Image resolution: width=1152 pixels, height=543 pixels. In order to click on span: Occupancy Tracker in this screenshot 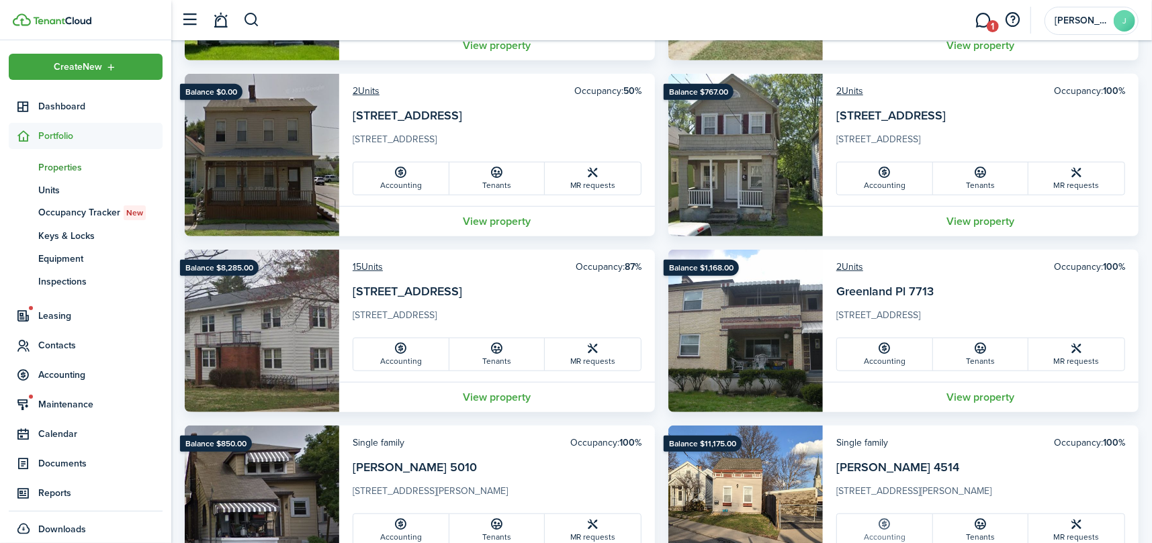, I will do `click(100, 213)`.